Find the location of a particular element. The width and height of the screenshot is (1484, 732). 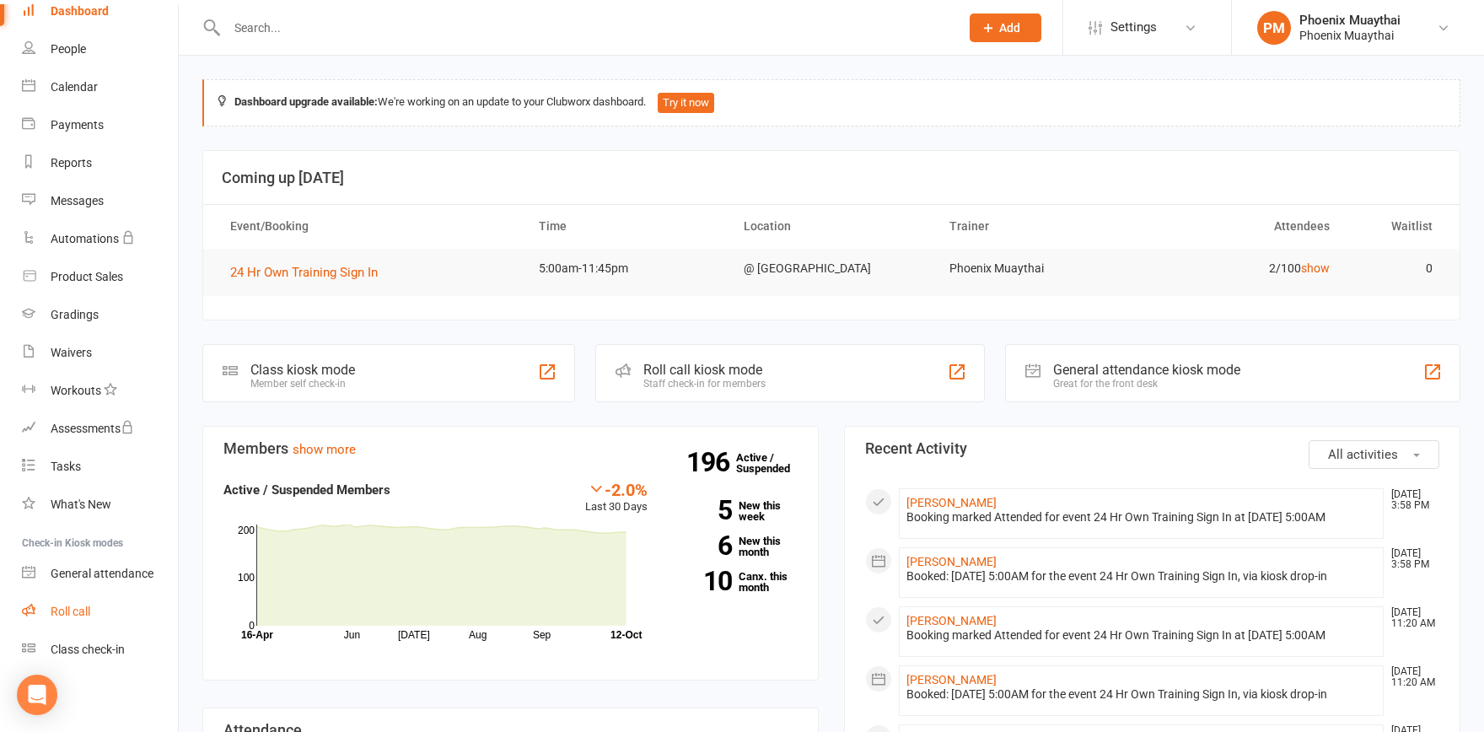

div: Open Intercom Messenger is located at coordinates (37, 695).